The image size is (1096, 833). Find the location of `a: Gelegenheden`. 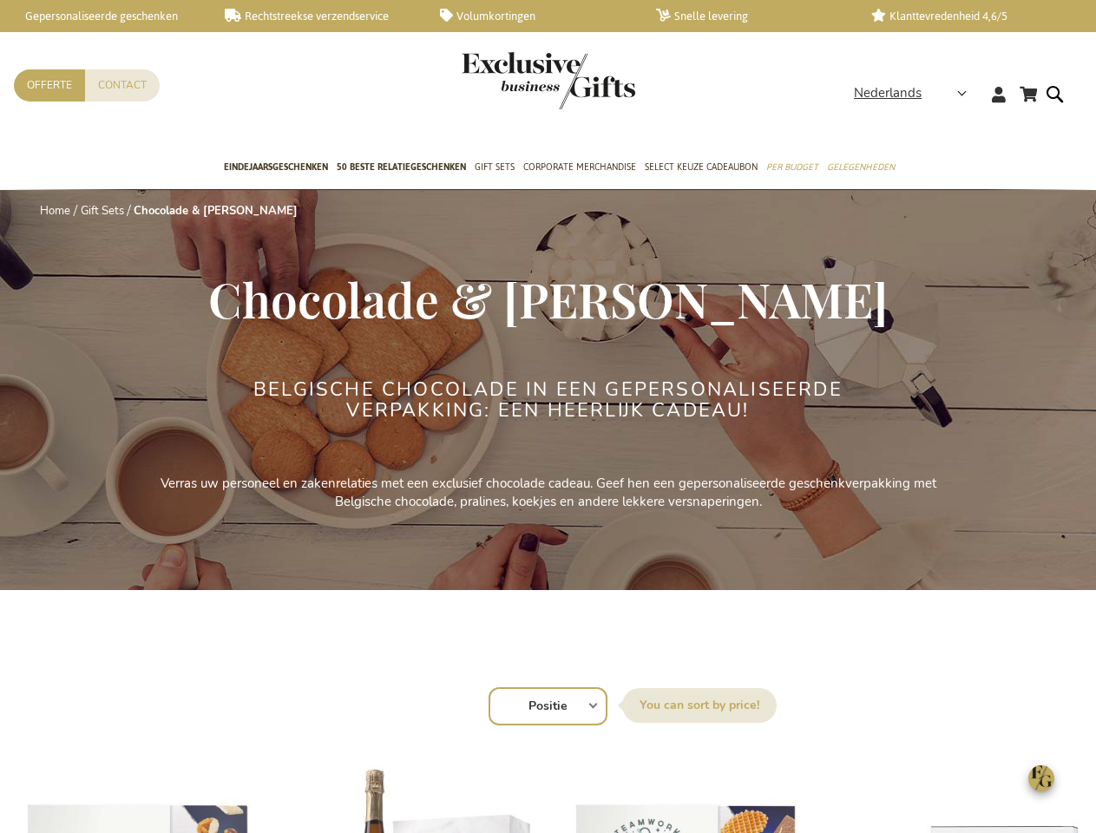

a: Gelegenheden is located at coordinates (861, 168).